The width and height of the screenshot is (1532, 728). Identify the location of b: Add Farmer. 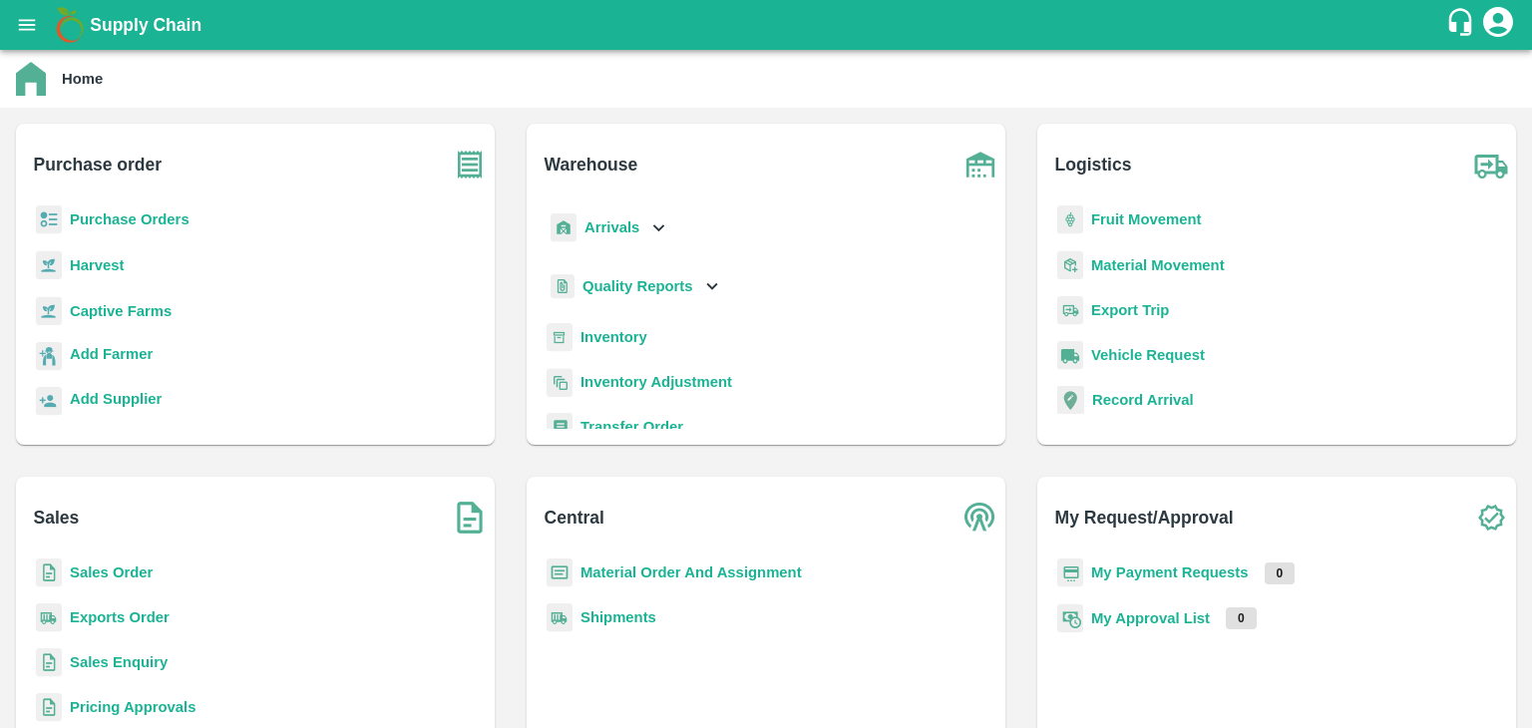
(111, 354).